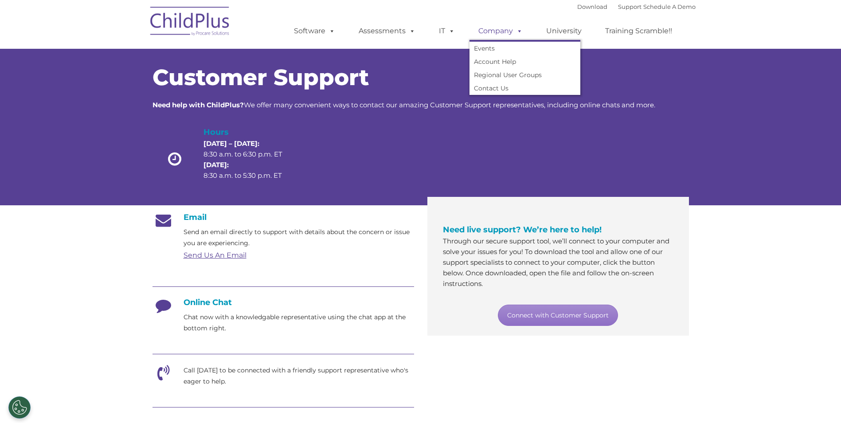 This screenshot has height=423, width=841. What do you see at coordinates (558, 315) in the screenshot?
I see `a: Connect with Customer Support` at bounding box center [558, 315].